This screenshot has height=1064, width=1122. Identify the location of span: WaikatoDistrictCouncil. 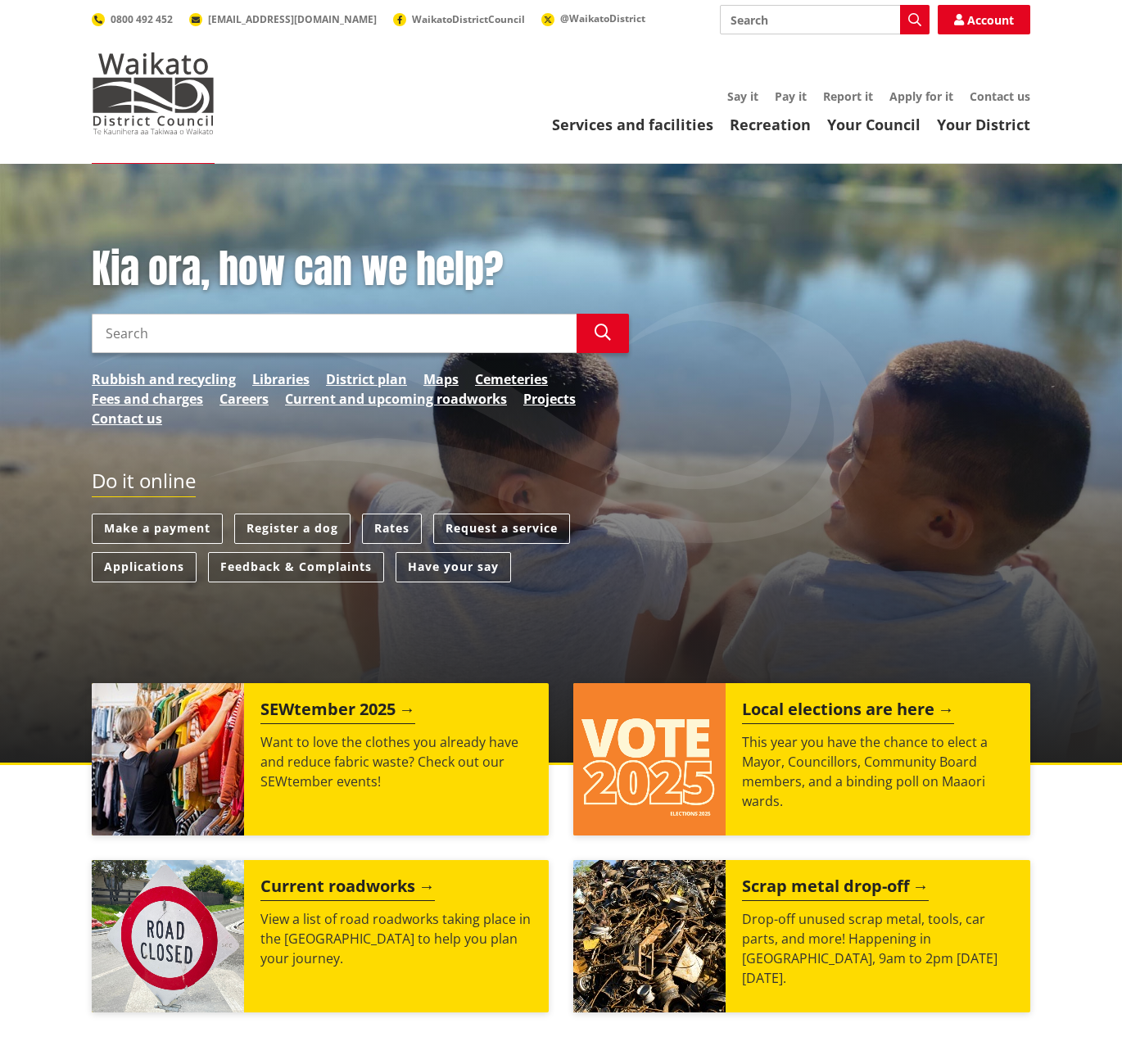
(469, 18).